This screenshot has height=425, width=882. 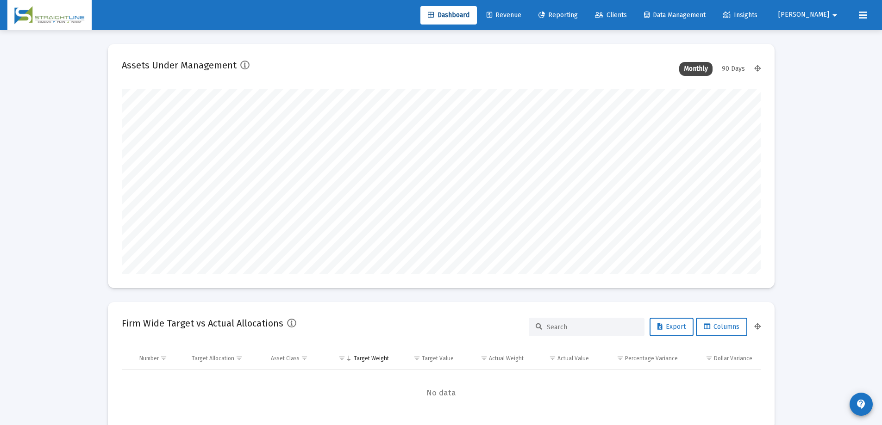 What do you see at coordinates (361, 359) in the screenshot?
I see `td: Column Target Weight` at bounding box center [361, 359].